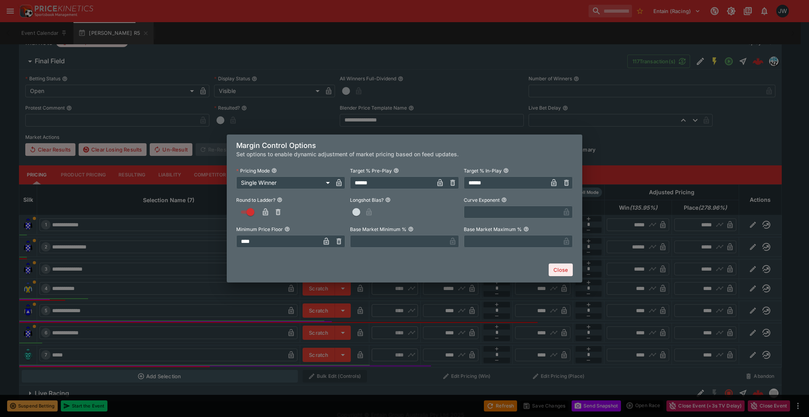 The image size is (809, 417). Describe the element at coordinates (411, 229) in the screenshot. I see `button: Base Market Minimum %` at that location.